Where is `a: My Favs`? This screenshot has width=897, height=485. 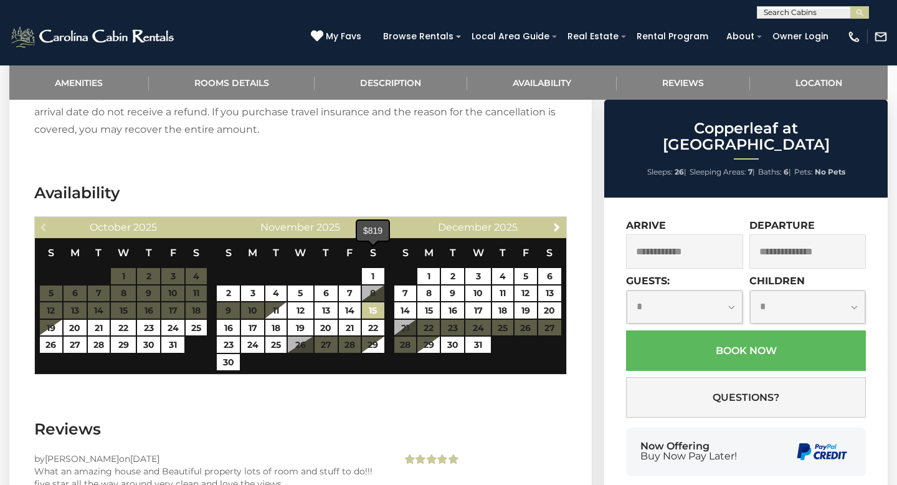 a: My Favs is located at coordinates (338, 37).